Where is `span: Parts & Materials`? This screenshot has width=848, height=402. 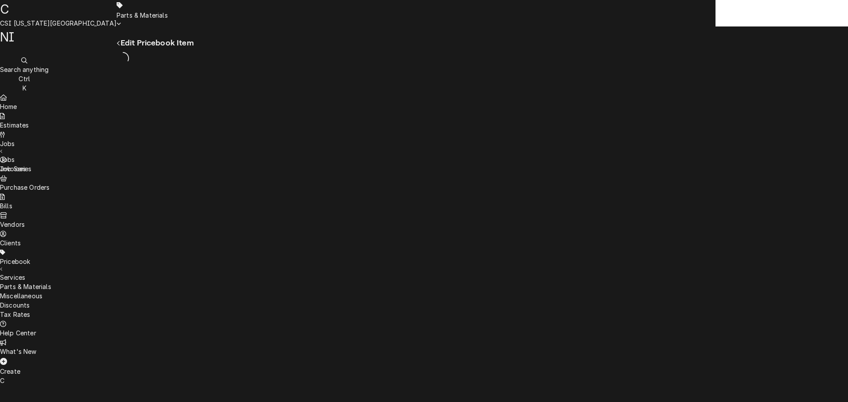 span: Parts & Materials is located at coordinates (142, 15).